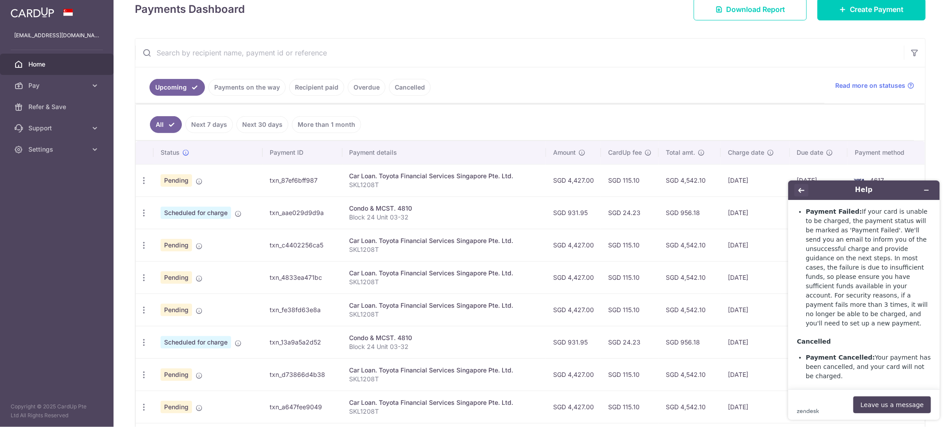 This screenshot has height=427, width=947. I want to click on li: Your payment has been cancelled, and your card will not be charged., so click(87, 193).